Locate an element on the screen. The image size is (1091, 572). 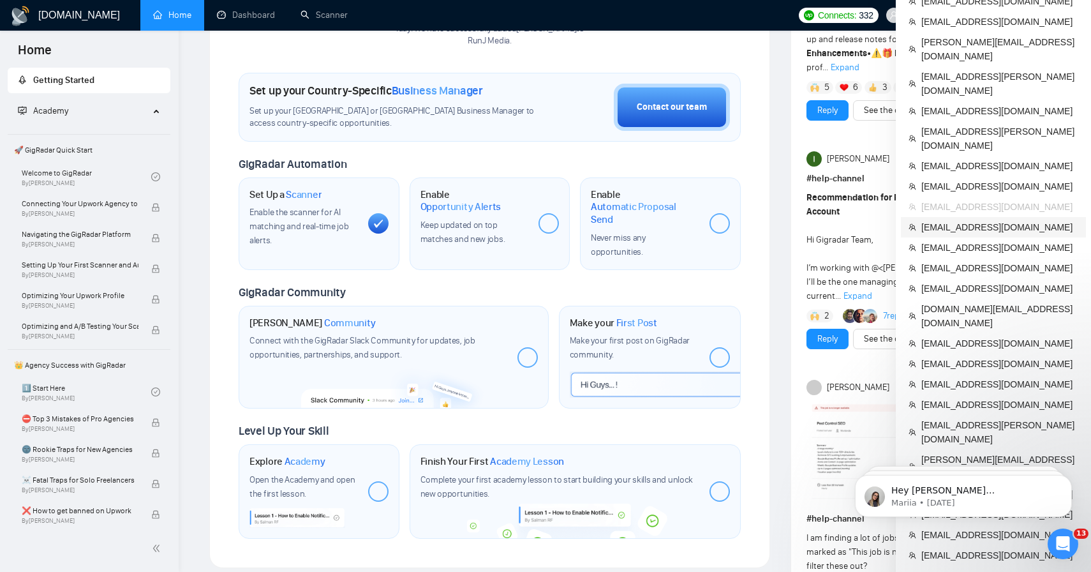
span: Scanner is located at coordinates (304, 195).